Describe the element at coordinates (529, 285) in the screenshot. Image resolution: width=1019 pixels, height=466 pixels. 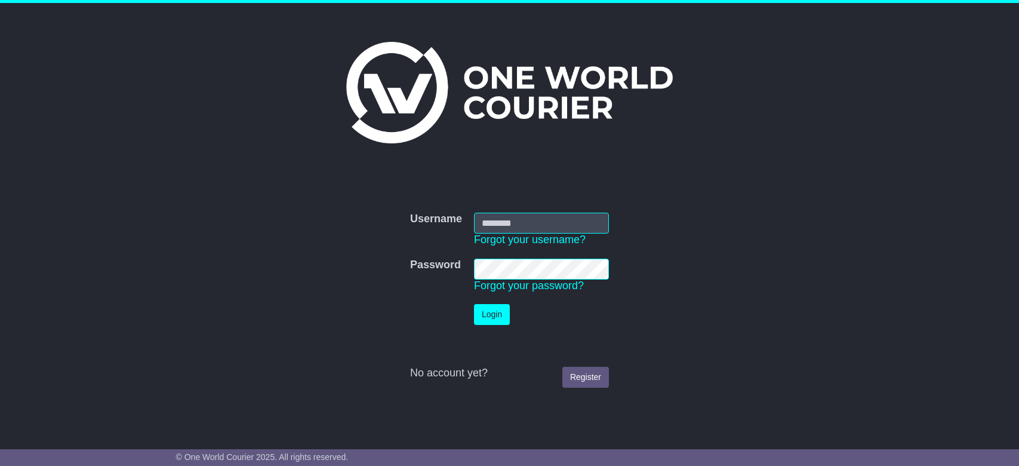
I see `a: Forgot your password?` at that location.